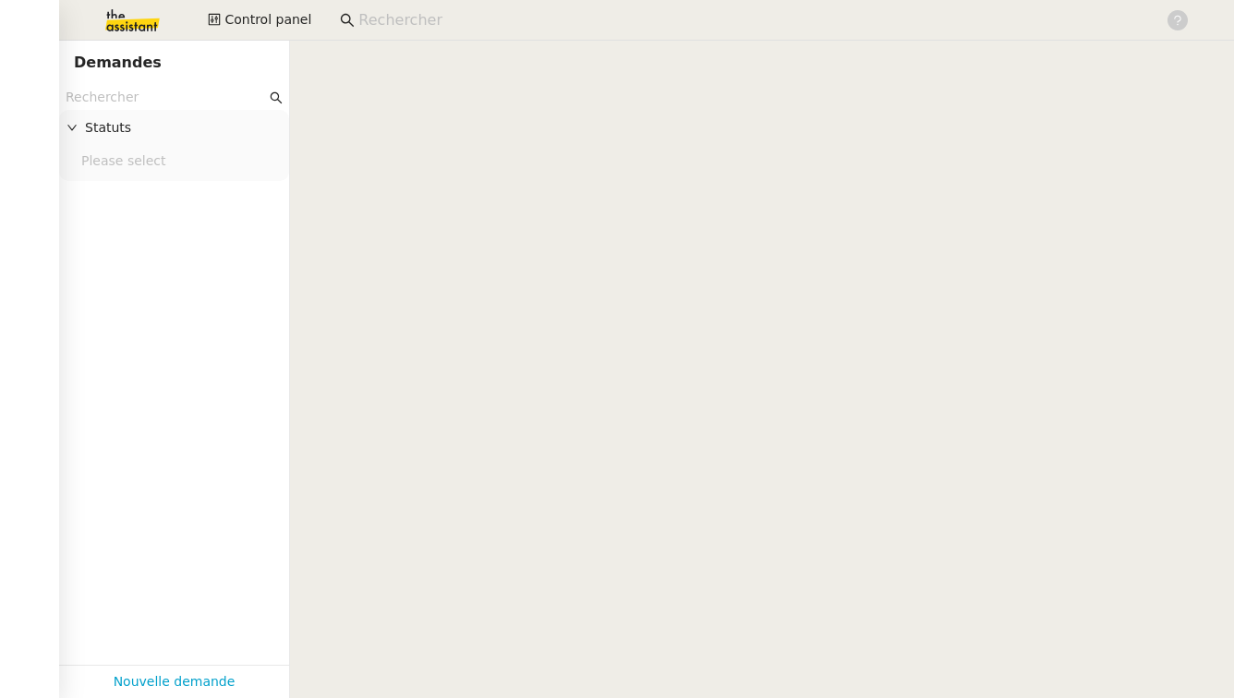 This screenshot has width=1234, height=698. What do you see at coordinates (175, 682) in the screenshot?
I see `a: Nouvelle demande` at bounding box center [175, 682].